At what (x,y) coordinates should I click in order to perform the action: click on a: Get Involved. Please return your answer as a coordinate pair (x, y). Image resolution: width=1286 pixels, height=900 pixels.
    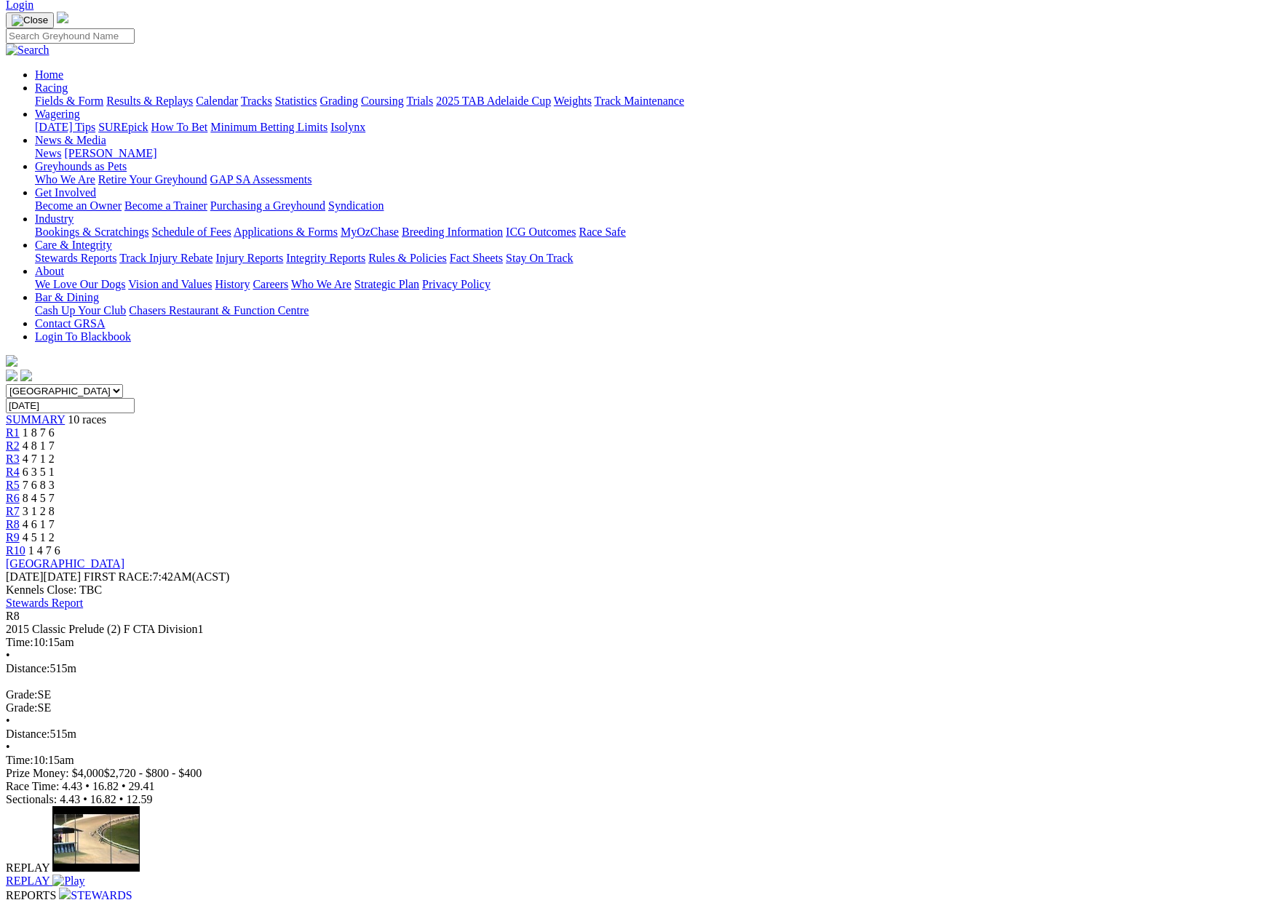
    Looking at the image, I should click on (66, 192).